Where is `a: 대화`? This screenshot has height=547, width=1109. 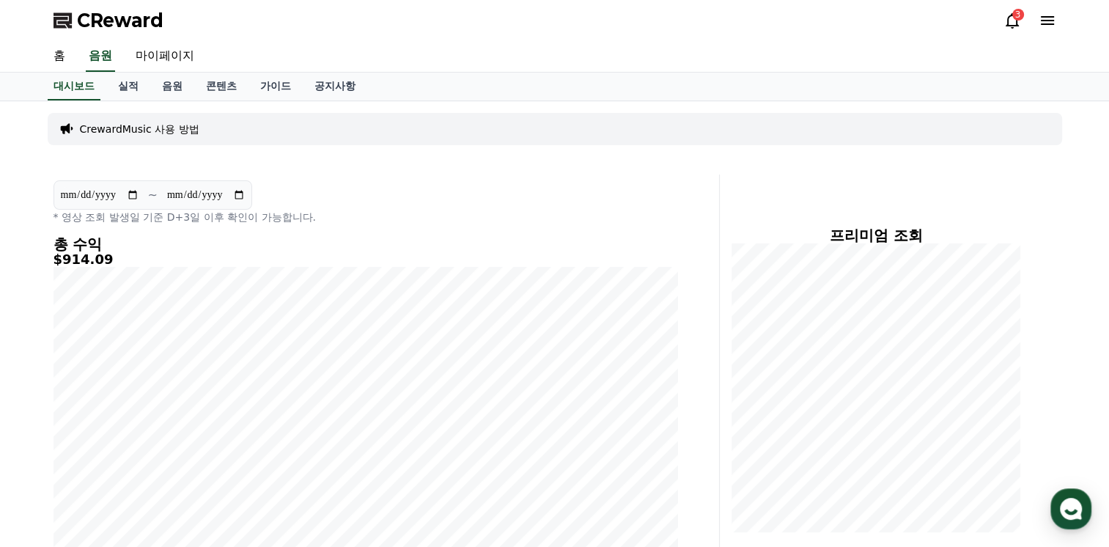 a: 대화 is located at coordinates (143, 444).